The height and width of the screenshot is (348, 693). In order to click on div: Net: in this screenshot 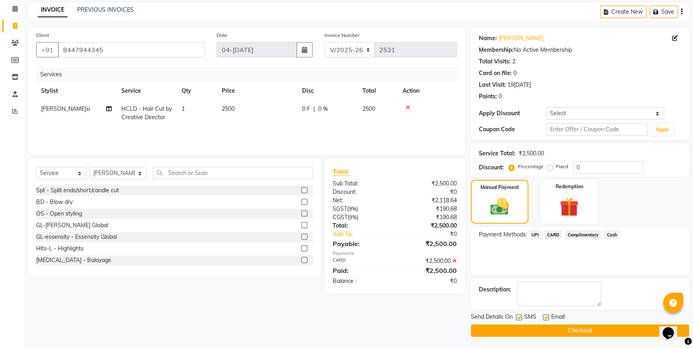, I will do `click(360, 200)`.